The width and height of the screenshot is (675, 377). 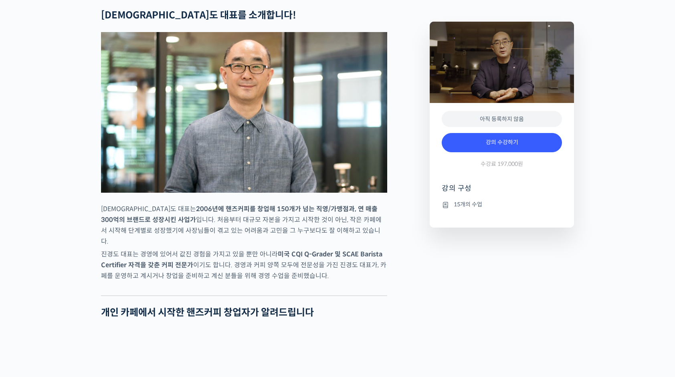 What do you see at coordinates (28, 264) in the screenshot?
I see `a: 홈` at bounding box center [28, 264].